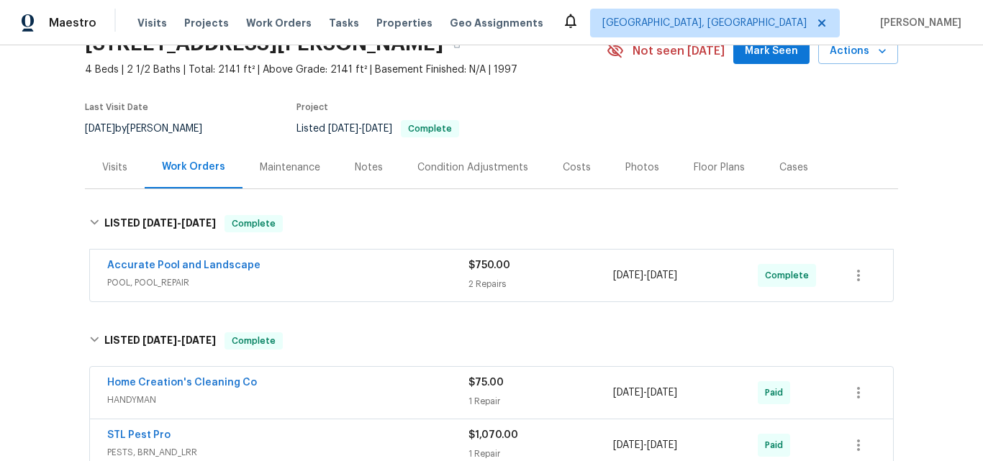 The image size is (983, 461). What do you see at coordinates (194, 167) in the screenshot?
I see `div: Work Orders` at bounding box center [194, 167].